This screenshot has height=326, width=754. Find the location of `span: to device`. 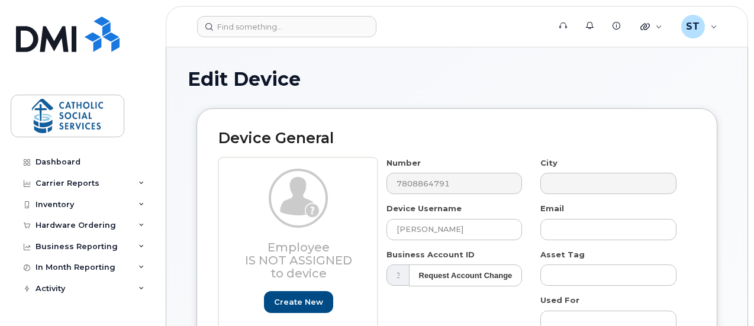

span: to device is located at coordinates (298, 274).